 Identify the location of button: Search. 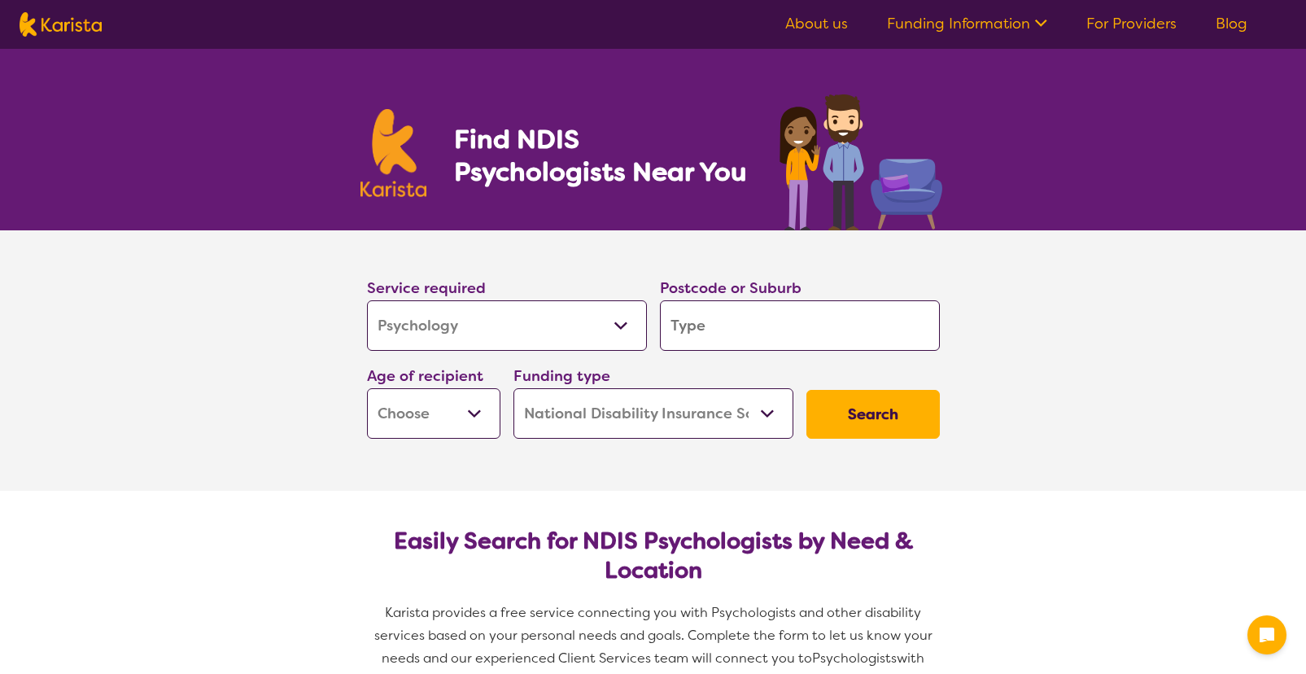
(873, 414).